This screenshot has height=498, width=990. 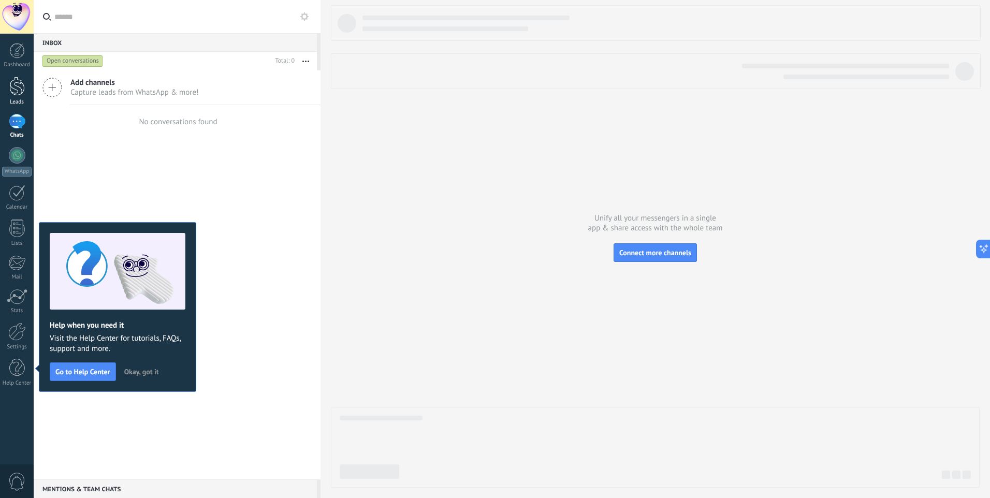 What do you see at coordinates (655, 253) in the screenshot?
I see `span: Connect more channels` at bounding box center [655, 253].